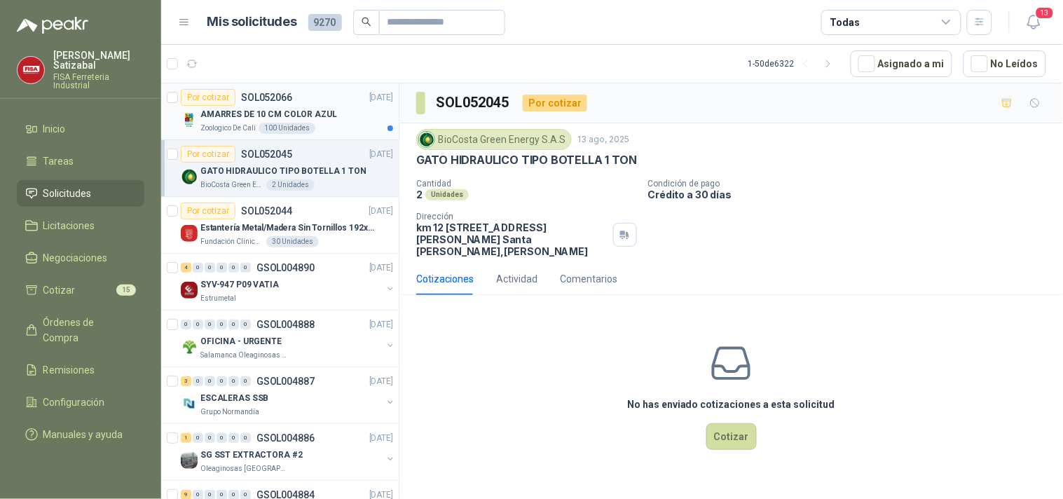 The width and height of the screenshot is (1063, 499). I want to click on p: 2, so click(419, 194).